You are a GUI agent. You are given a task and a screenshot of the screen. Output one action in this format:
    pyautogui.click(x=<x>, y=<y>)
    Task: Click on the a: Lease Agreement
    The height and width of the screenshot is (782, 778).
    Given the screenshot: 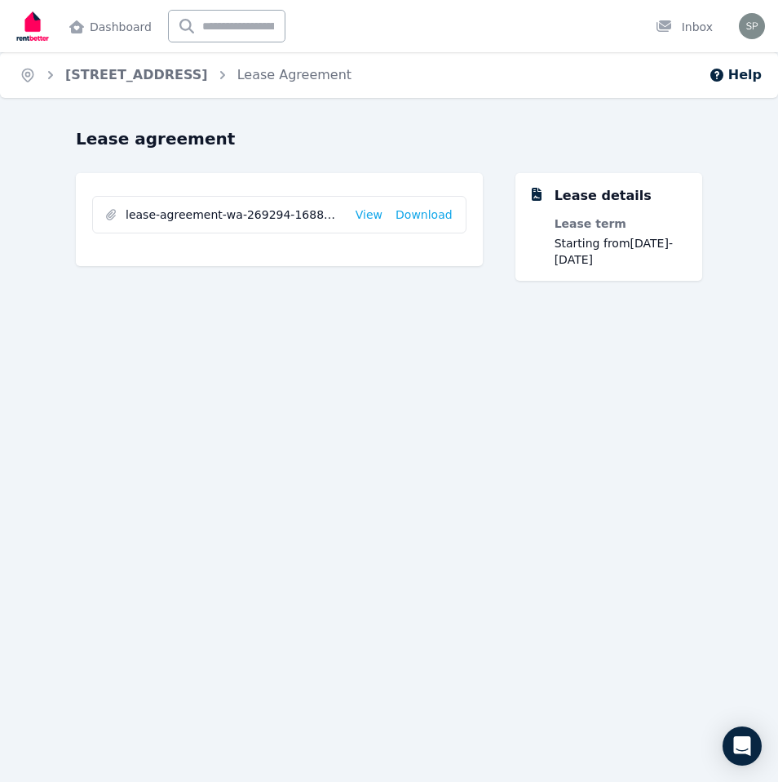 What is the action you would take?
    pyautogui.click(x=295, y=74)
    